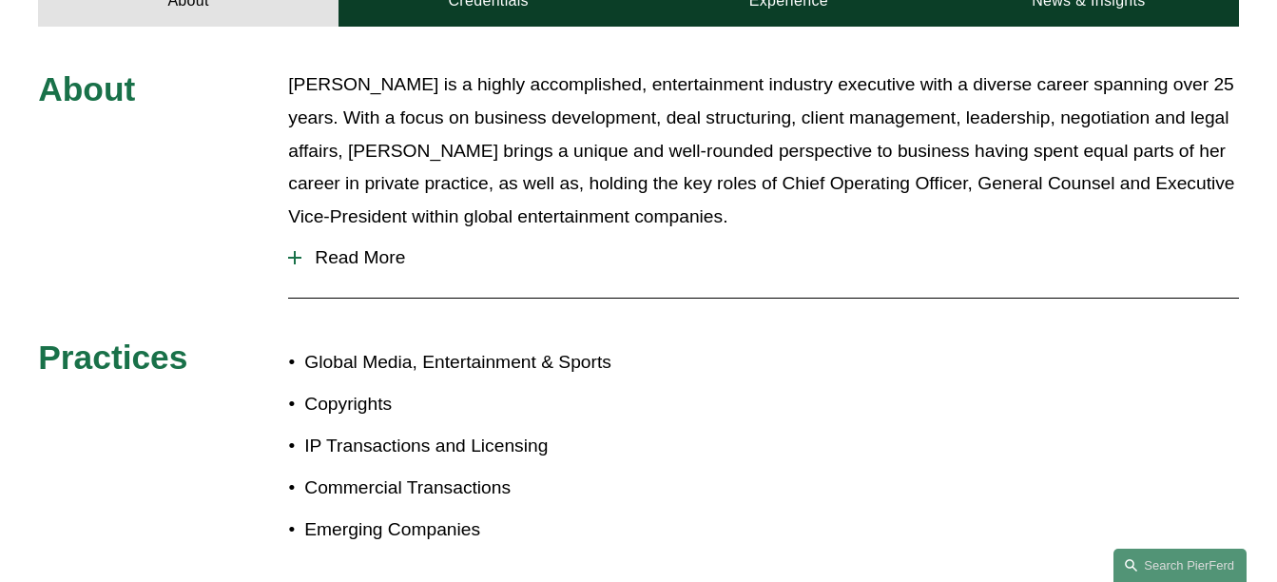  Describe the element at coordinates (638, 102) in the screenshot. I see `div: Sign out` at that location.